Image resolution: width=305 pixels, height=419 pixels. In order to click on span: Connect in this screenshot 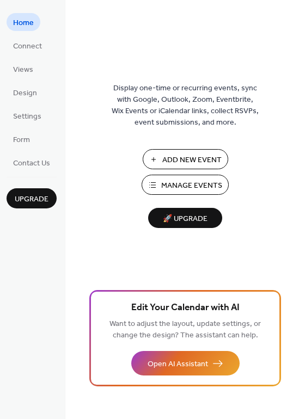, I will do `click(27, 46)`.